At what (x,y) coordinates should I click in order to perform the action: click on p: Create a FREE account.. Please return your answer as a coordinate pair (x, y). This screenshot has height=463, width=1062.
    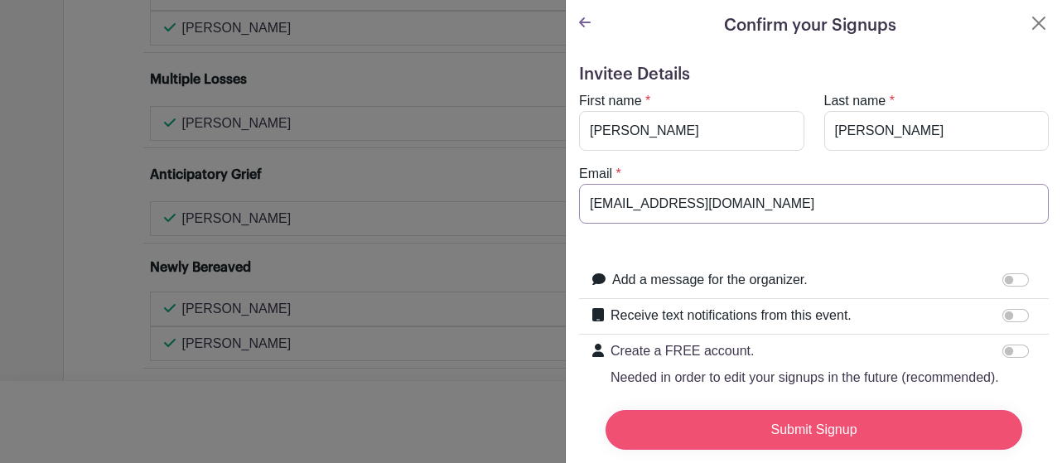
    Looking at the image, I should click on (804, 351).